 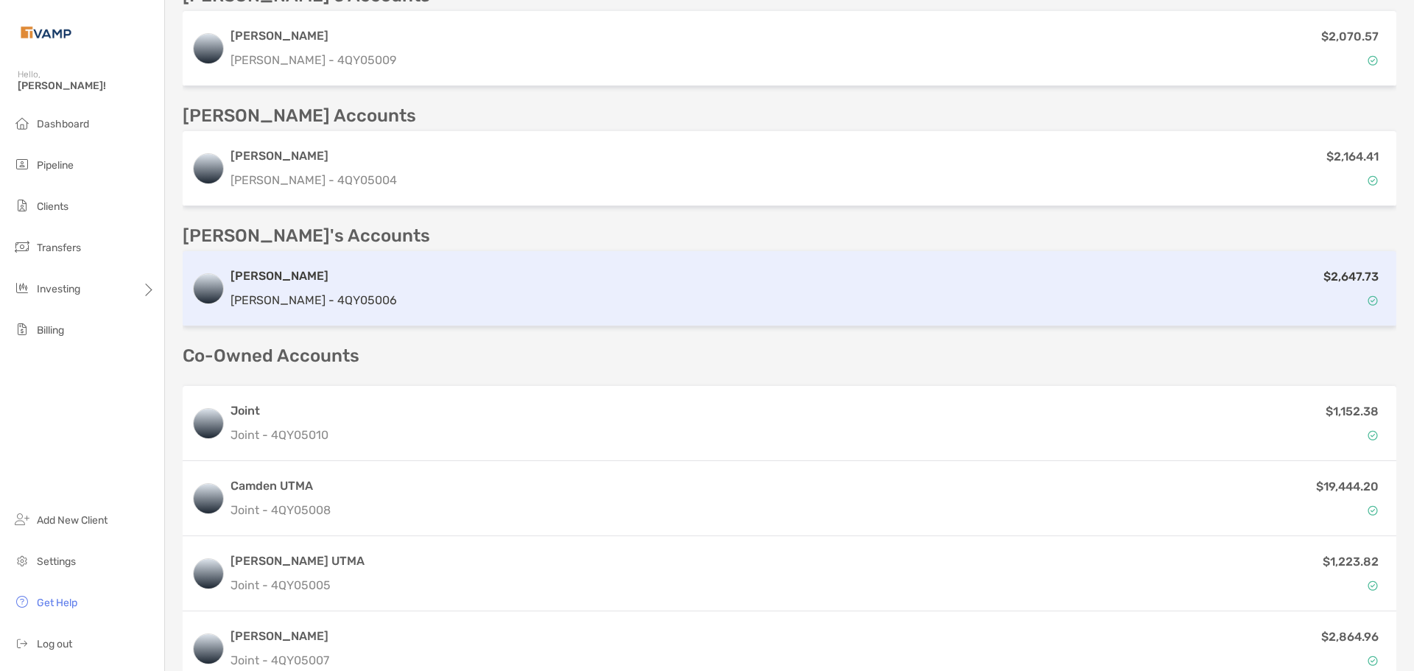 What do you see at coordinates (1347, 486) in the screenshot?
I see `p: $19,444.20` at bounding box center [1347, 486].